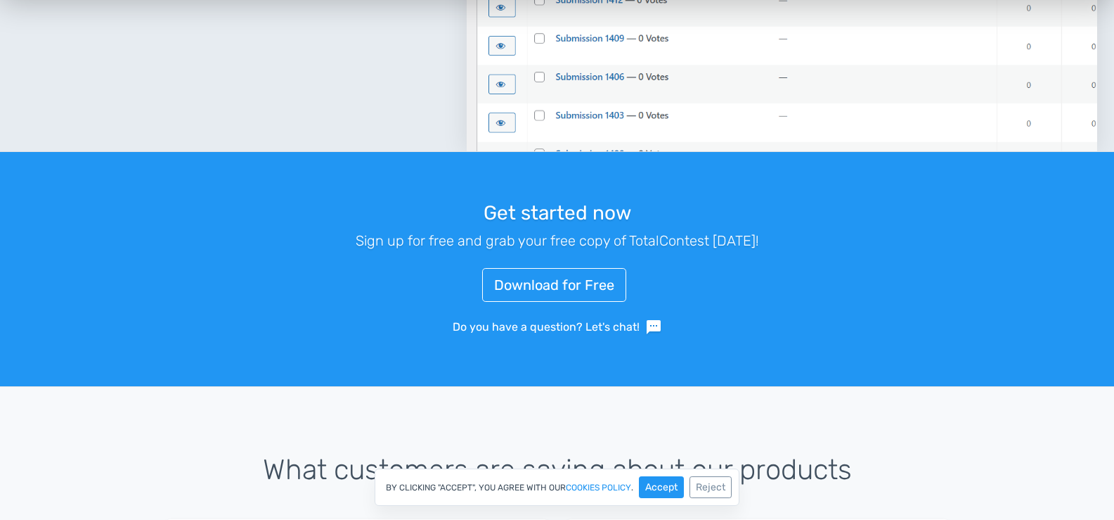  Describe the element at coordinates (654, 327) in the screenshot. I see `span: sms` at that location.